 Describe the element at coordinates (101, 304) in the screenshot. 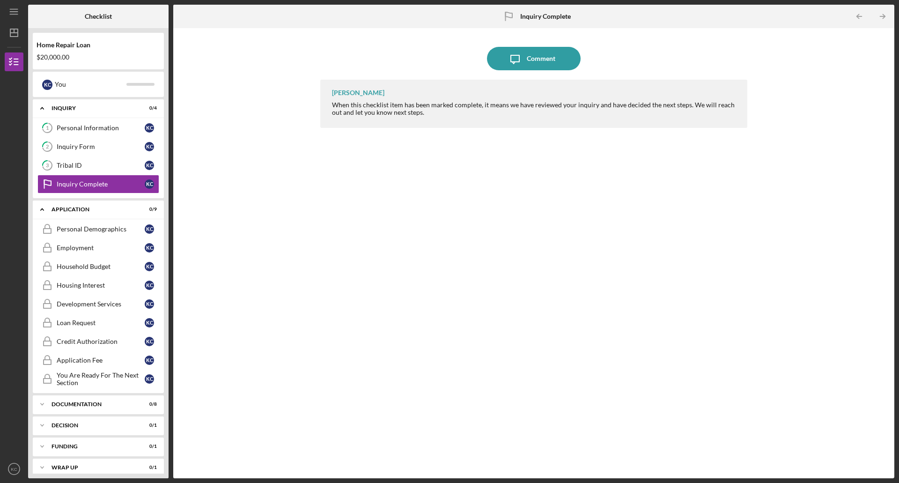

I see `div: Development Services` at that location.